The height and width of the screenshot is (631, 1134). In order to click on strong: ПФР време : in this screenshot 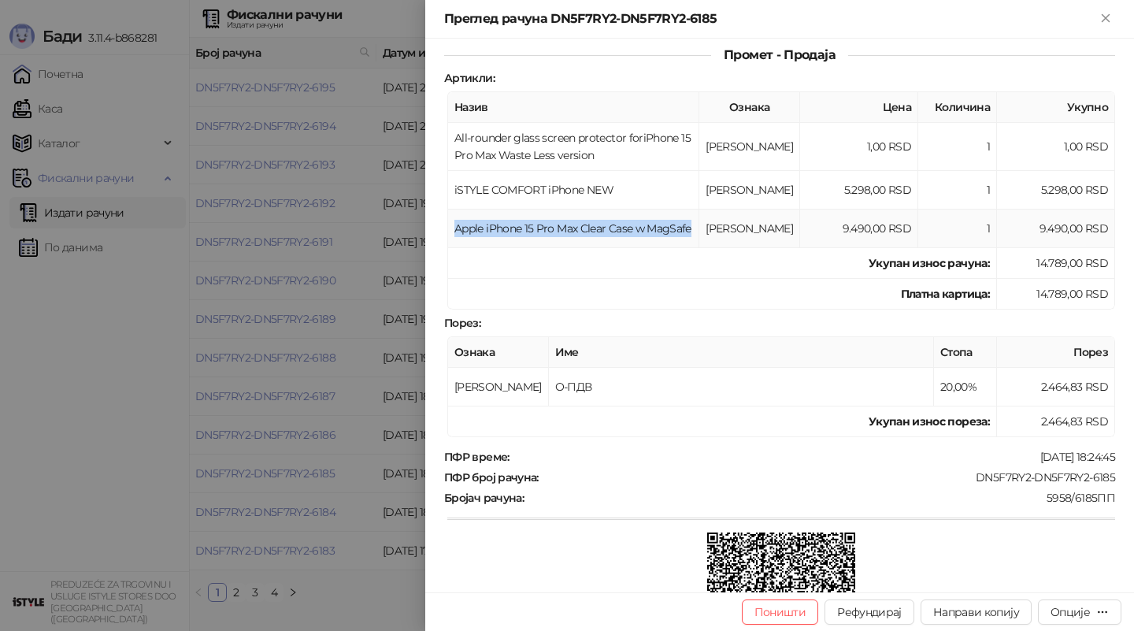, I will do `click(477, 457)`.